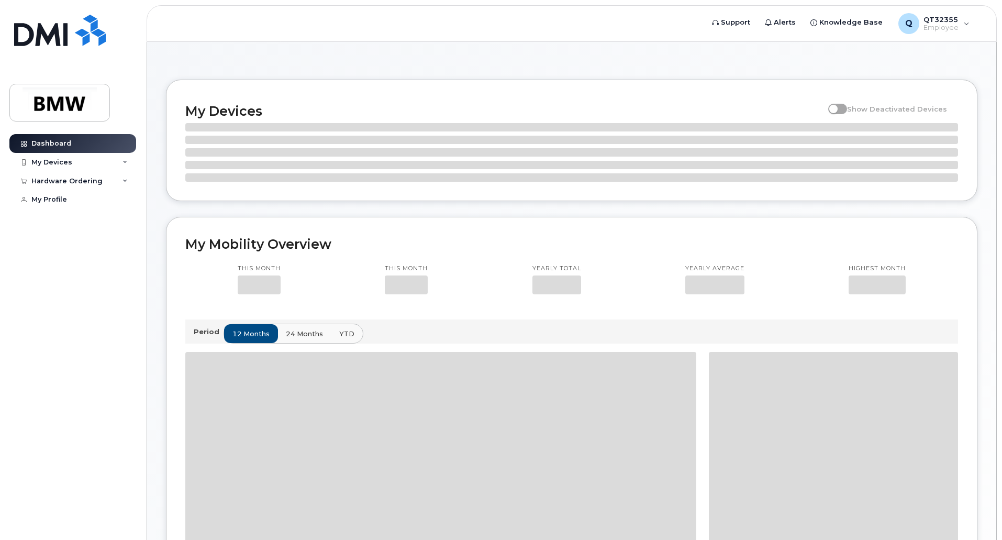  Describe the element at coordinates (347, 334) in the screenshot. I see `span: YTD` at that location.